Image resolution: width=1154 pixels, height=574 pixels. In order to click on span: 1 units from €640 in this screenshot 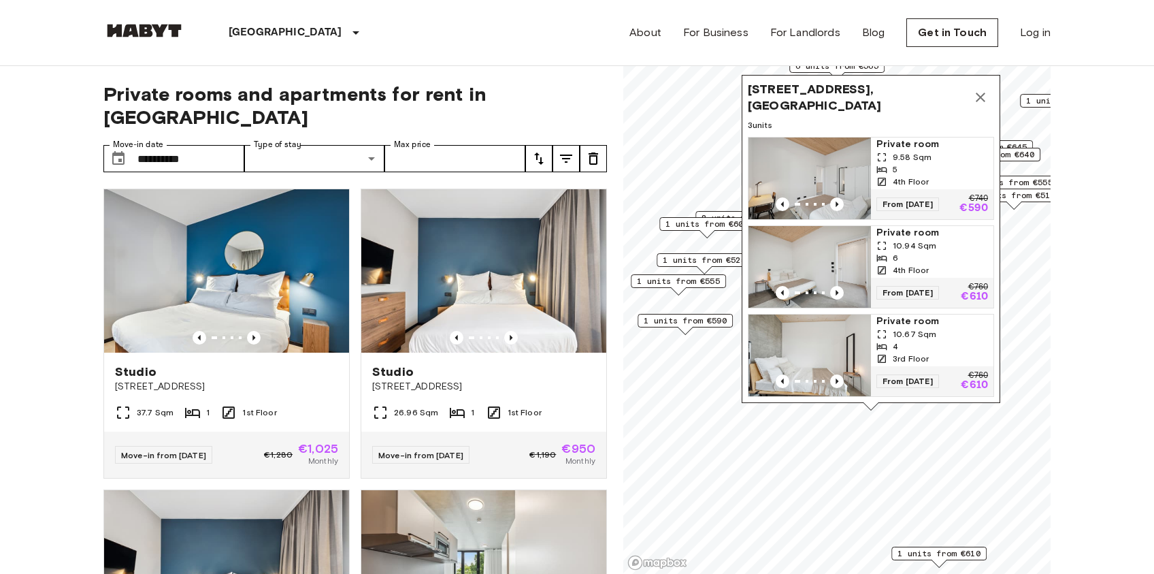, I will do `click(993, 154)`.